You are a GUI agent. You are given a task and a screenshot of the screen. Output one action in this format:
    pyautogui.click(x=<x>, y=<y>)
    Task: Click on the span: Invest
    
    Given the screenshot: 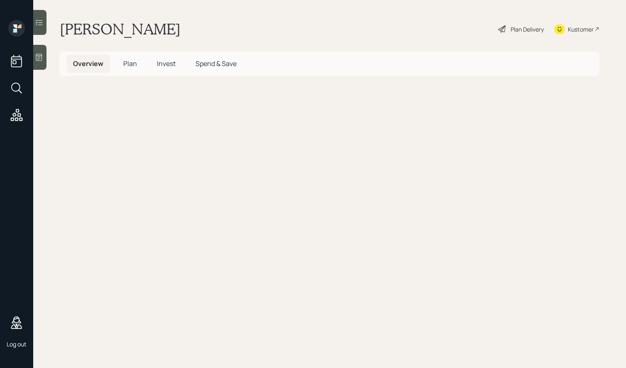 What is the action you would take?
    pyautogui.click(x=166, y=64)
    